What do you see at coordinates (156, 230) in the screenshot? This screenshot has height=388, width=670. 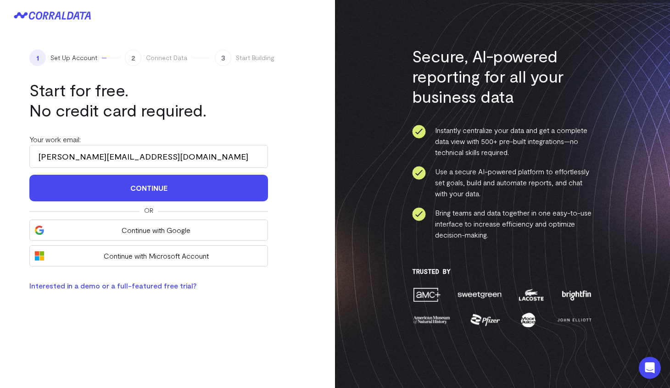 I see `span: Continue with Google` at bounding box center [156, 230].